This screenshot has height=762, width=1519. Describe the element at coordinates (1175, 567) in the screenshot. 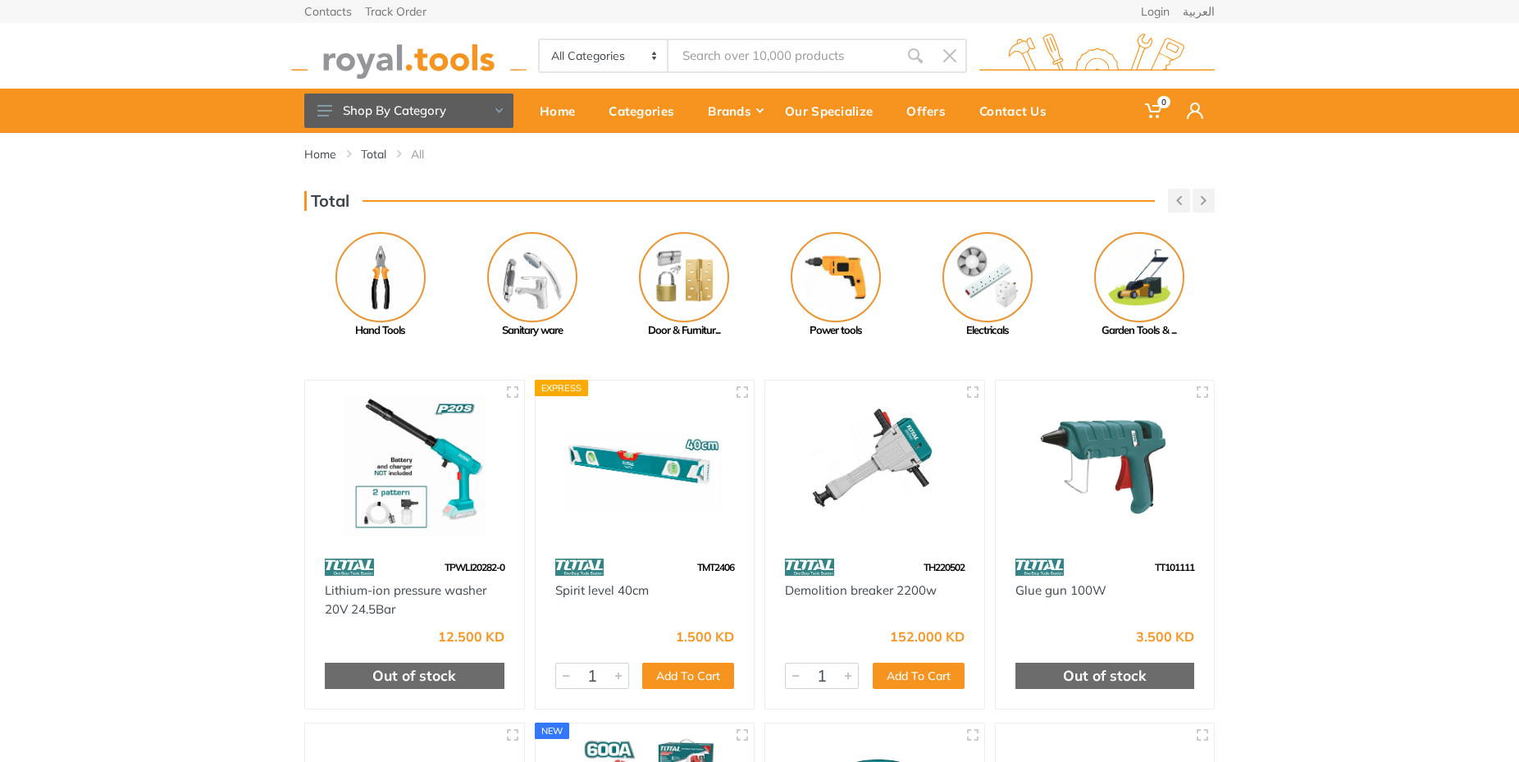

I see `span: TT101111` at that location.